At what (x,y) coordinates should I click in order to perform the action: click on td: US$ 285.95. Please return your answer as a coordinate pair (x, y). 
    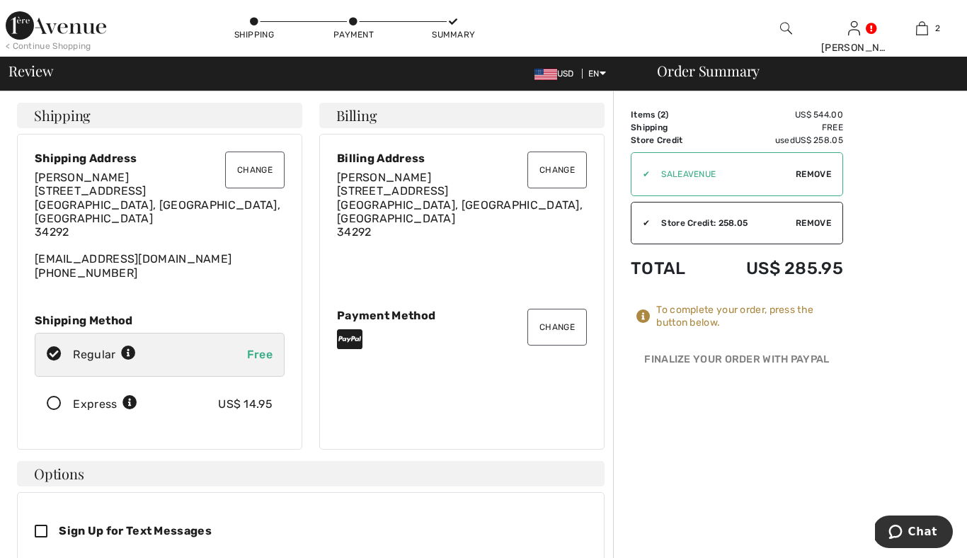
    Looking at the image, I should click on (775, 268).